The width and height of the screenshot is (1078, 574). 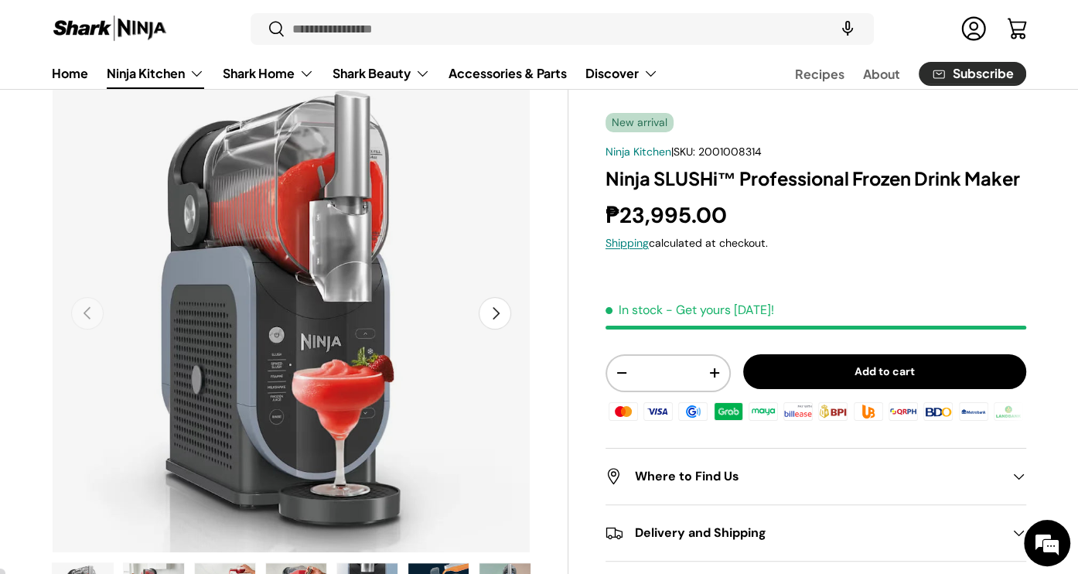 I want to click on span: SKU:, so click(x=684, y=152).